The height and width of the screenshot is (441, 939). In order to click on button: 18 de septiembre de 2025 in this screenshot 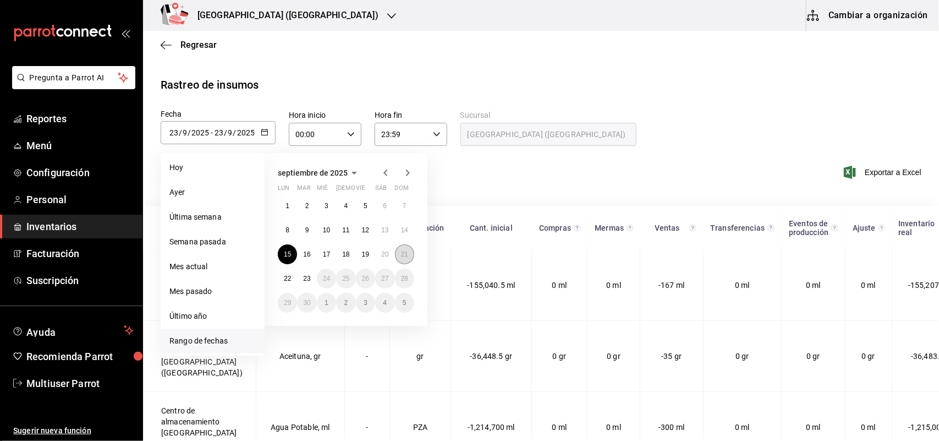, I will do `click(345, 254)`.